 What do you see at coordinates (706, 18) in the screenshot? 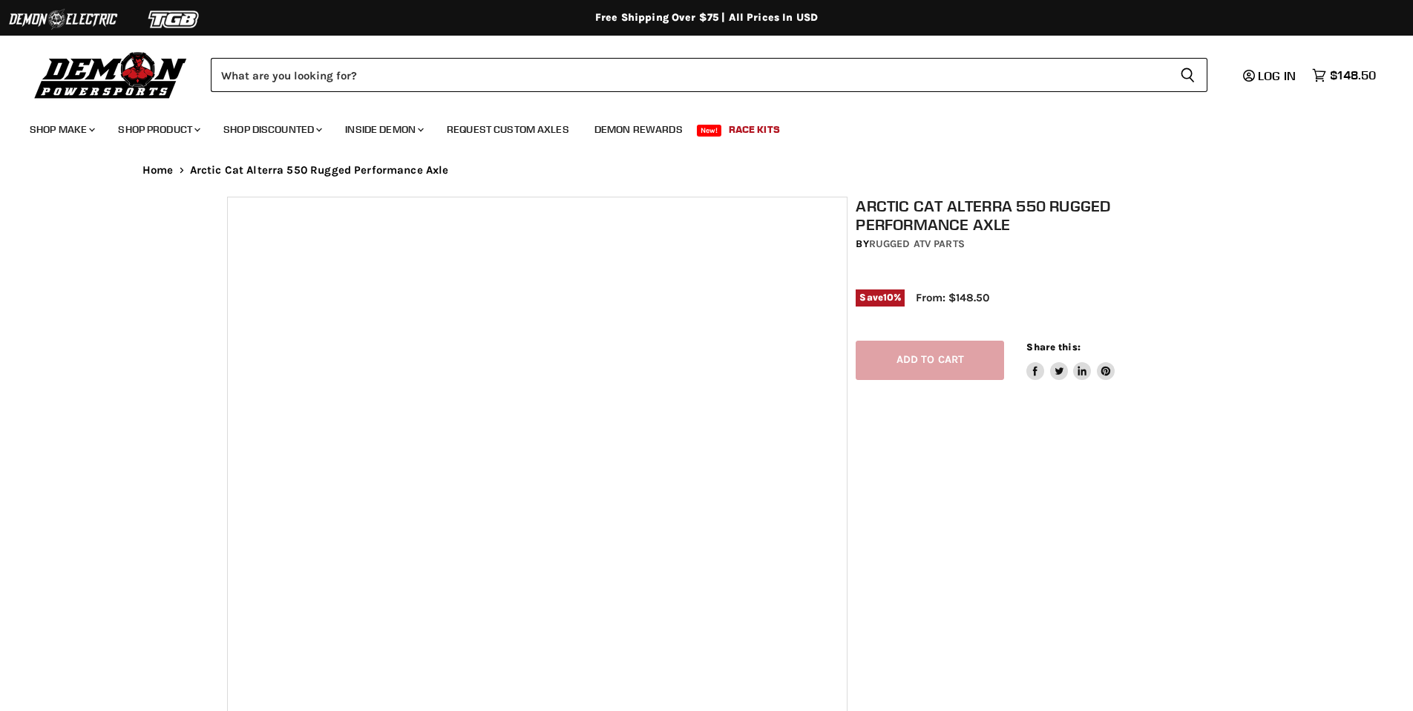
I see `div: Free Shipping Over $75 | All Prices In USD` at bounding box center [706, 18].